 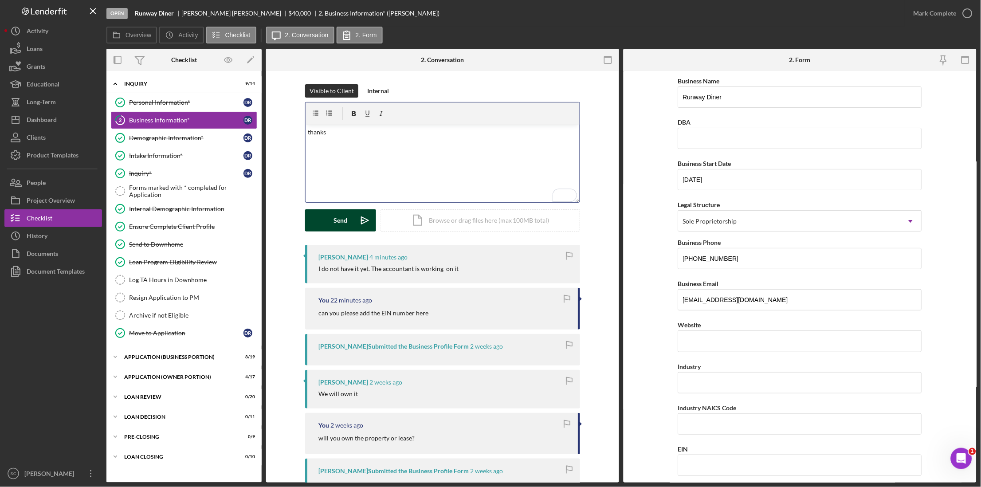 What do you see at coordinates (184, 315) in the screenshot?
I see `a: Archive if not Eligible` at bounding box center [184, 315].